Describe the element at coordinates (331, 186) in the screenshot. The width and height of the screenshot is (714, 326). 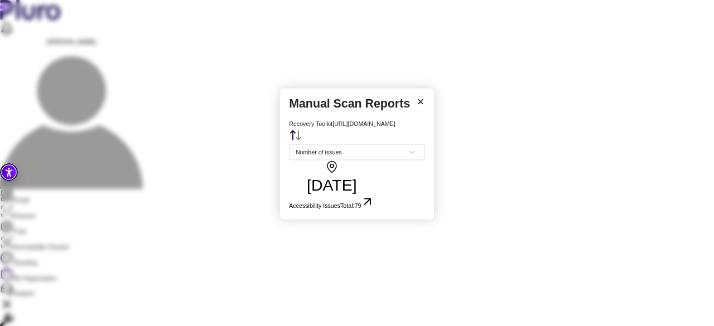
I see `button: Open report, date: 19.05.2025, total errors: 79` at that location.